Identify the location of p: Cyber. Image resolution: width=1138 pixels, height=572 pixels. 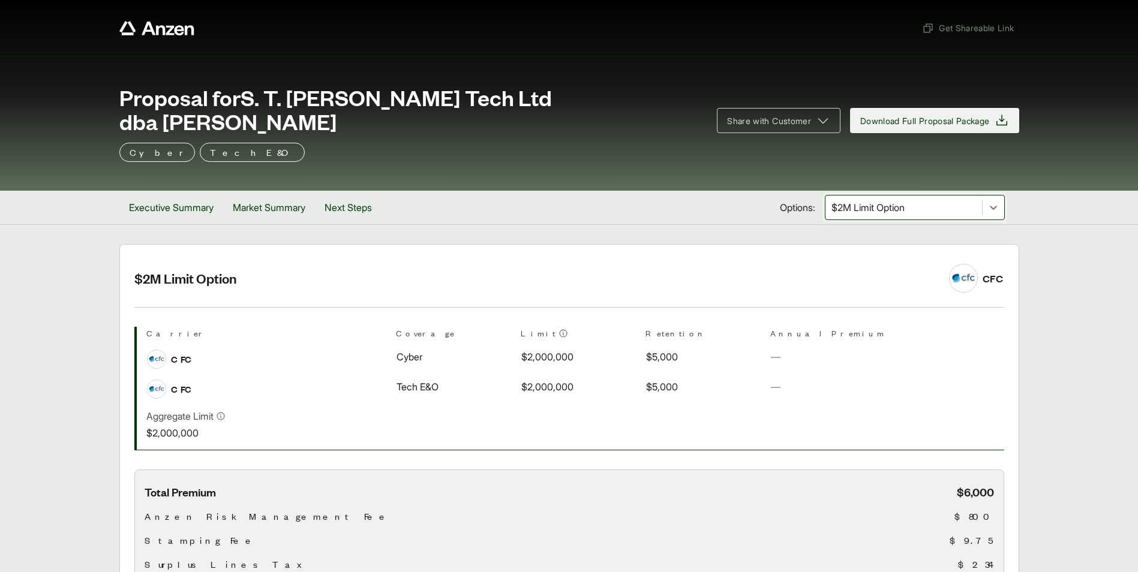
(157, 152).